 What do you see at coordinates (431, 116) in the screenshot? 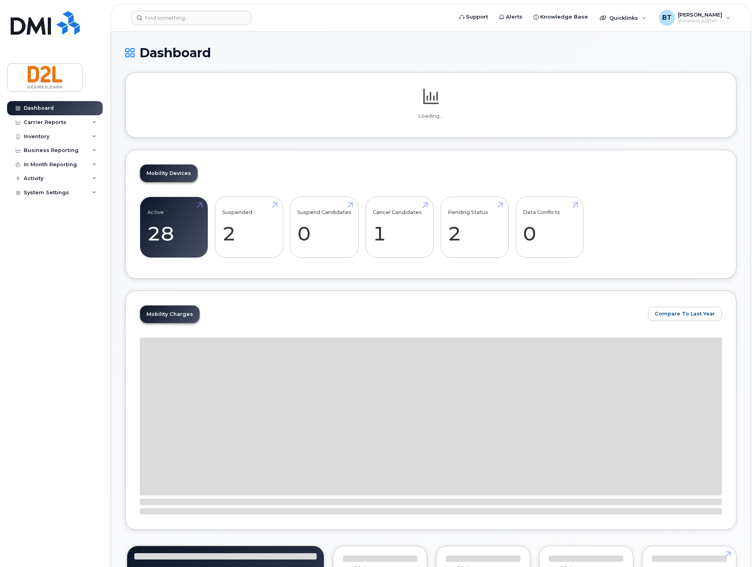
I see `p: Loading...` at bounding box center [431, 116].